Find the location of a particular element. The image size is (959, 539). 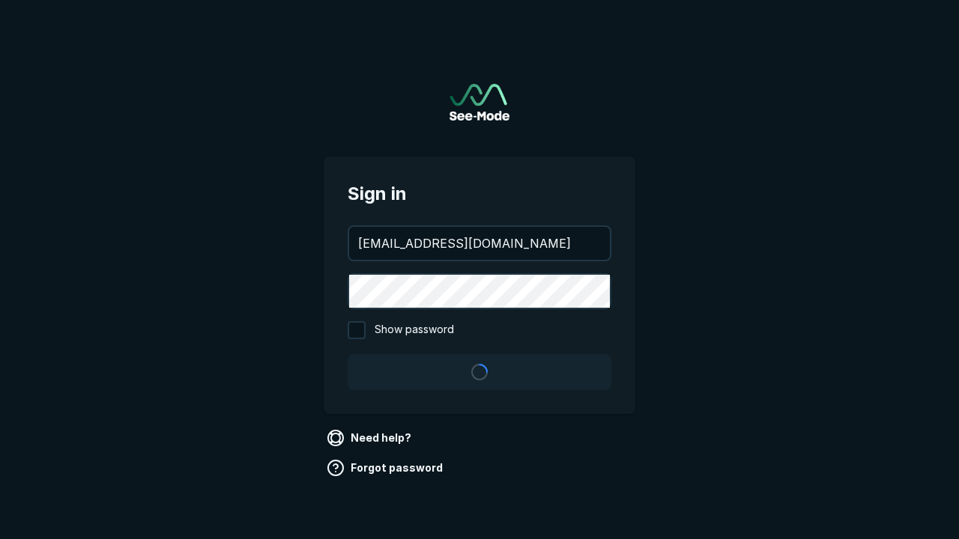

img: See-Mode Logo is located at coordinates (479, 102).